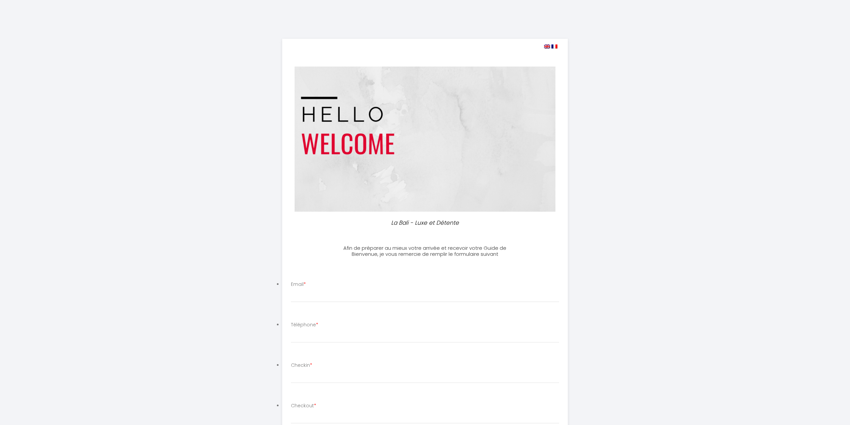 This screenshot has width=850, height=425. What do you see at coordinates (555, 46) in the screenshot?
I see `img: fr.png` at bounding box center [555, 46].